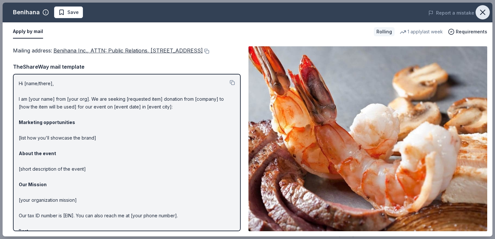 This screenshot has width=495, height=239. I want to click on strong: About the event, so click(37, 153).